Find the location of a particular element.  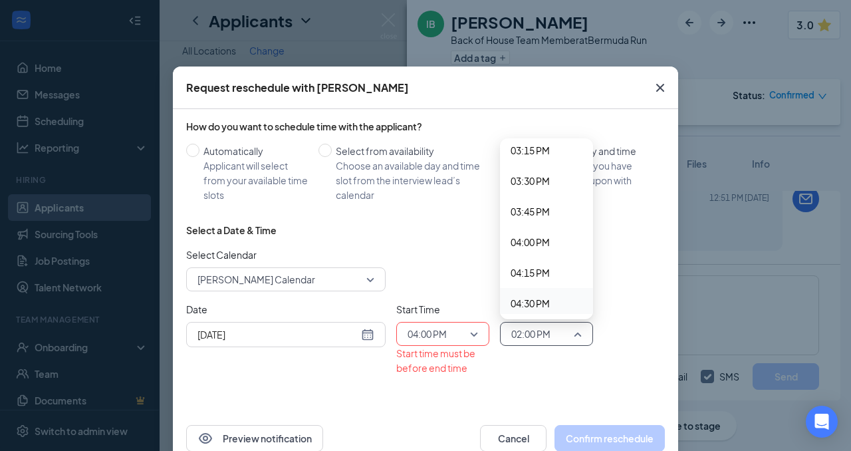

div: Open Intercom Messenger is located at coordinates (822, 422).